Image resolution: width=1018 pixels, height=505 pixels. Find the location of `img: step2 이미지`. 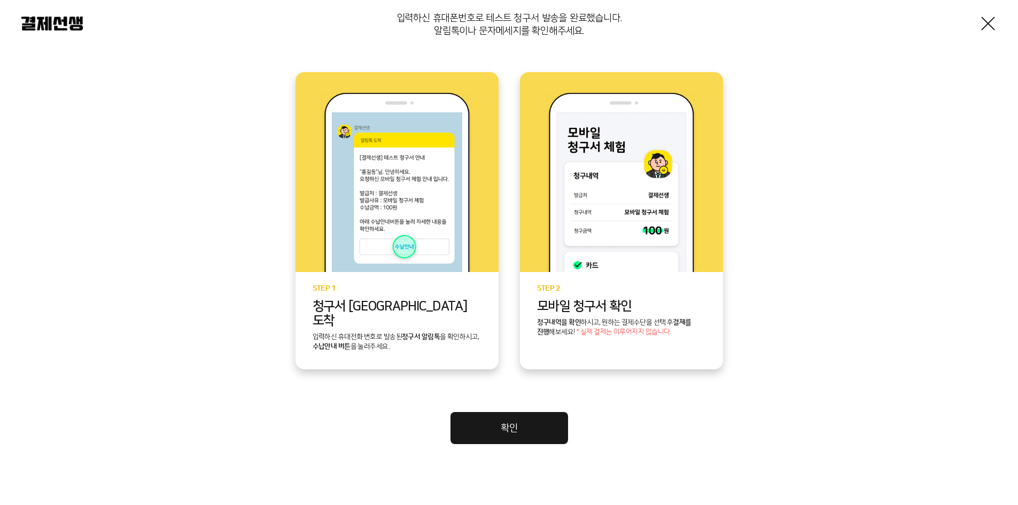

img: step2 이미지 is located at coordinates (621, 182).